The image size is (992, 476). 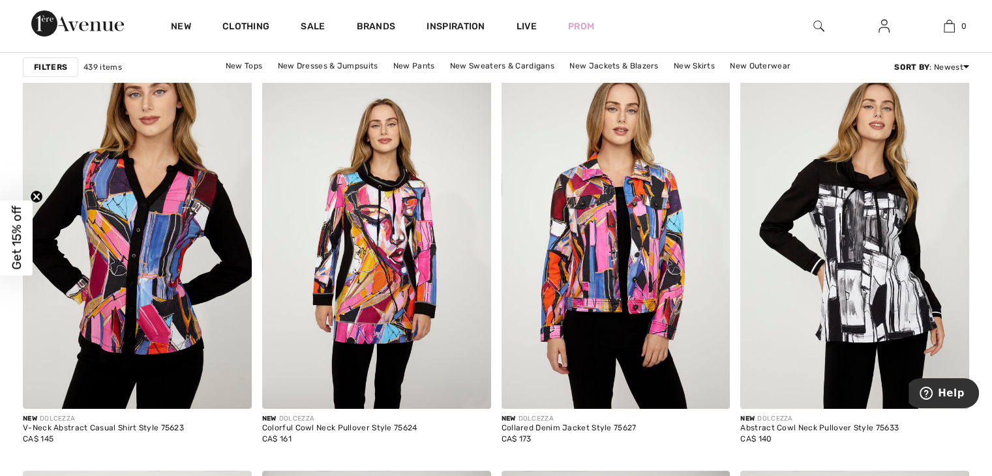 What do you see at coordinates (376, 237) in the screenshot?
I see `img: Colorful Cowl Neck Pullover Style 75624. As sample` at bounding box center [376, 237].